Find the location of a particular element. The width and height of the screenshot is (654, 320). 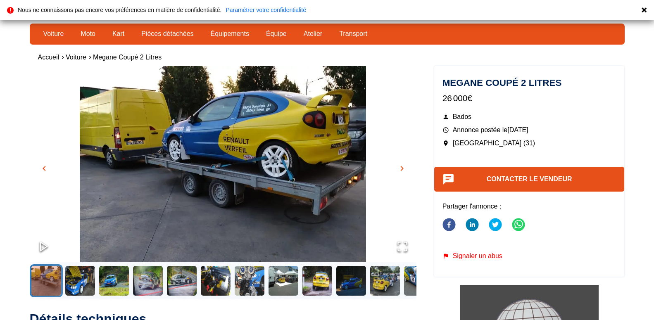

button: Contacter le vendeur is located at coordinates (529, 179).